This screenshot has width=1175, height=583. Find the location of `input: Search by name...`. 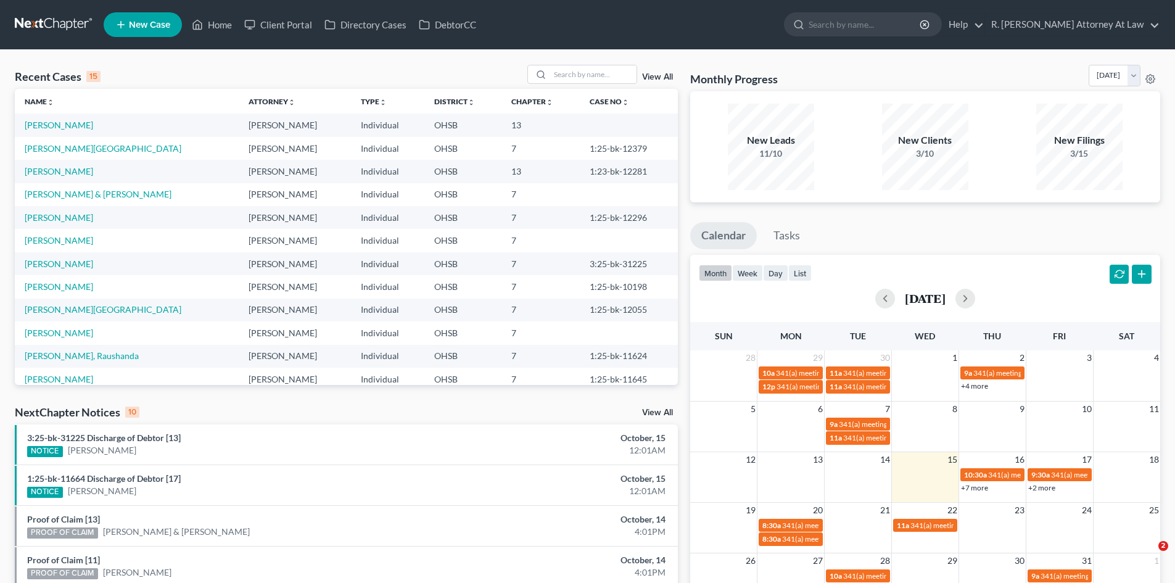

input: Search by name... is located at coordinates (865, 24).